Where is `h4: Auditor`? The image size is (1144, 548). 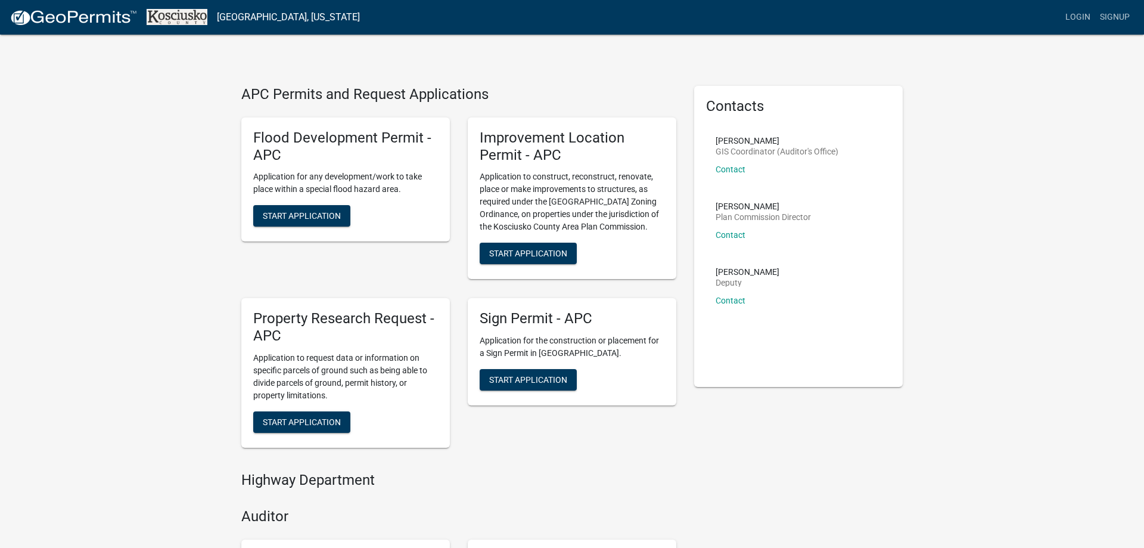
h4: Auditor is located at coordinates (459, 516).